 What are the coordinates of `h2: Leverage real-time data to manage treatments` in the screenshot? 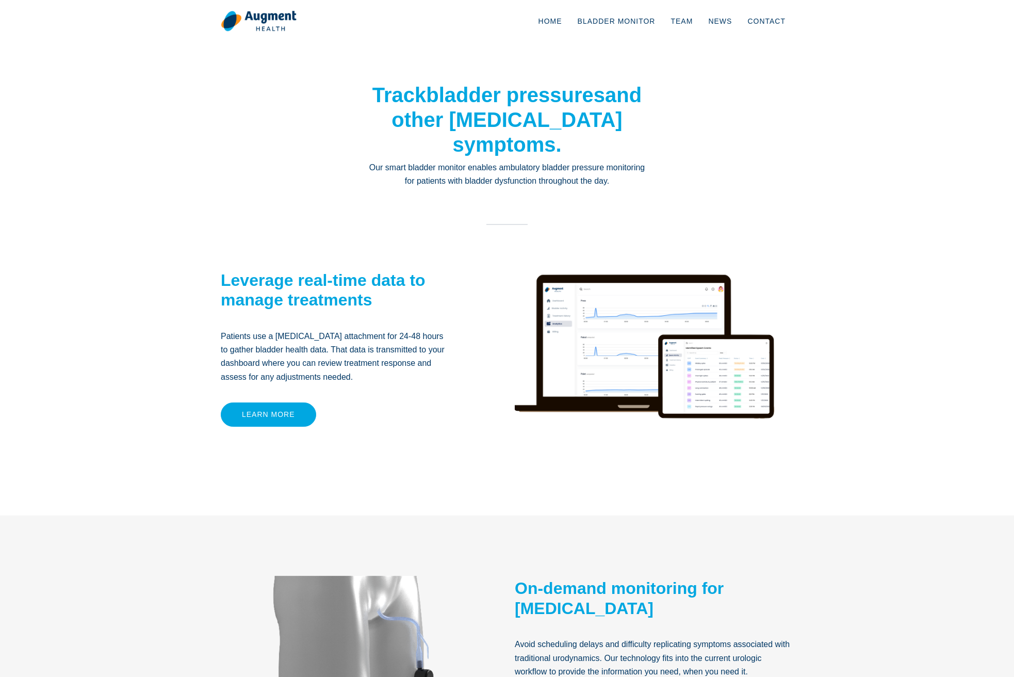 It's located at (335, 290).